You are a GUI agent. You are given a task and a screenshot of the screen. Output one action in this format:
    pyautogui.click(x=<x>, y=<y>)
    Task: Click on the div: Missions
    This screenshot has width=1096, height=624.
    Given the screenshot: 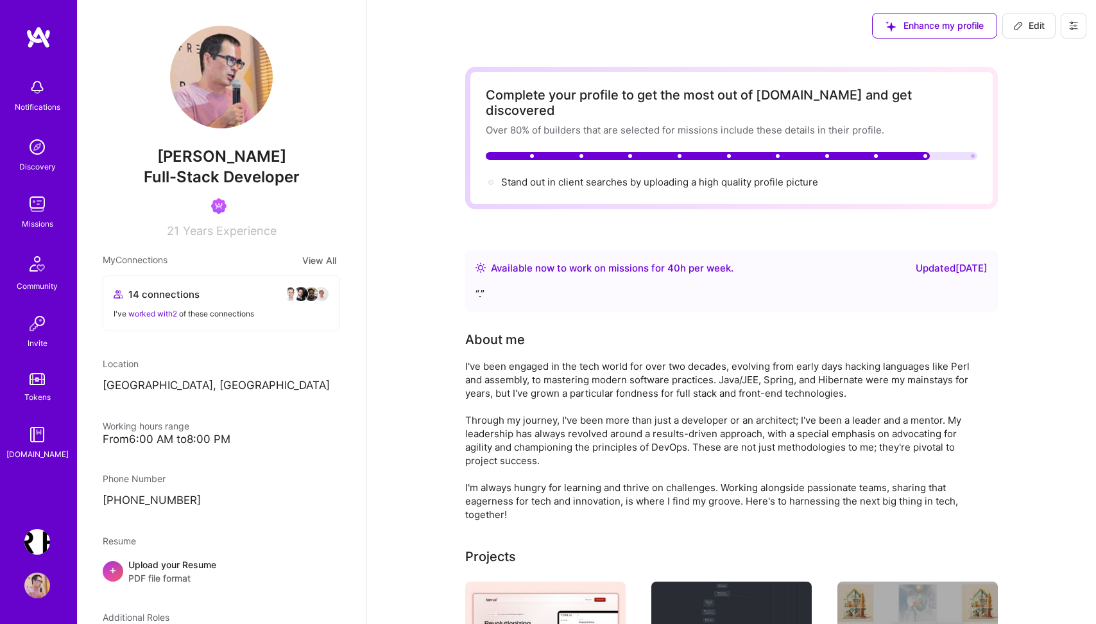 What is the action you would take?
    pyautogui.click(x=37, y=223)
    